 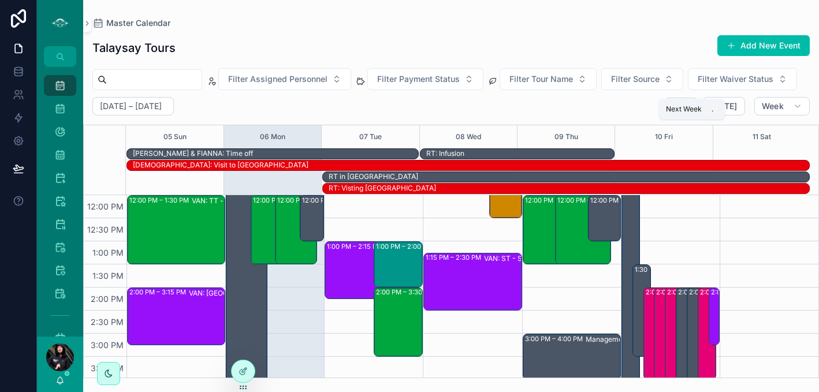 What do you see at coordinates (762, 137) in the screenshot?
I see `div: 11 Sat` at bounding box center [762, 137].